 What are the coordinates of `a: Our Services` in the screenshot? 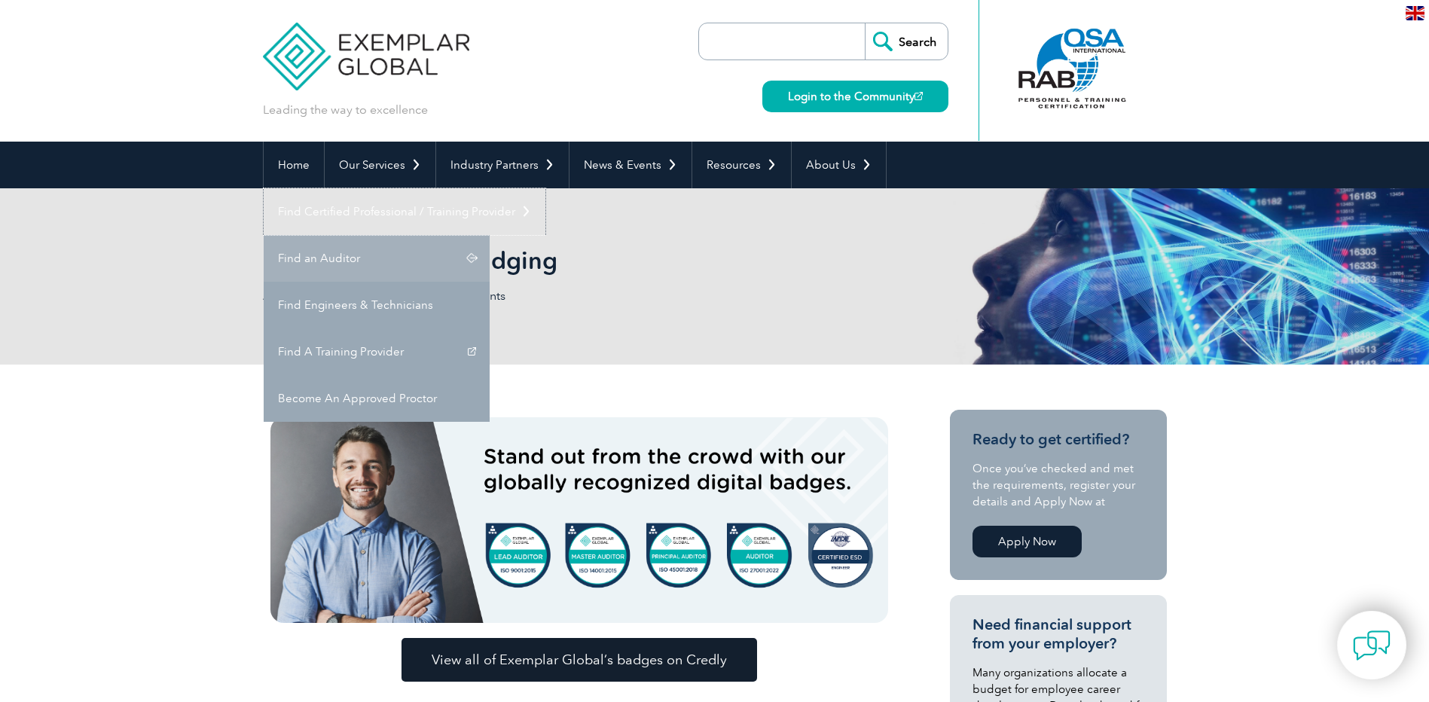 It's located at (380, 165).